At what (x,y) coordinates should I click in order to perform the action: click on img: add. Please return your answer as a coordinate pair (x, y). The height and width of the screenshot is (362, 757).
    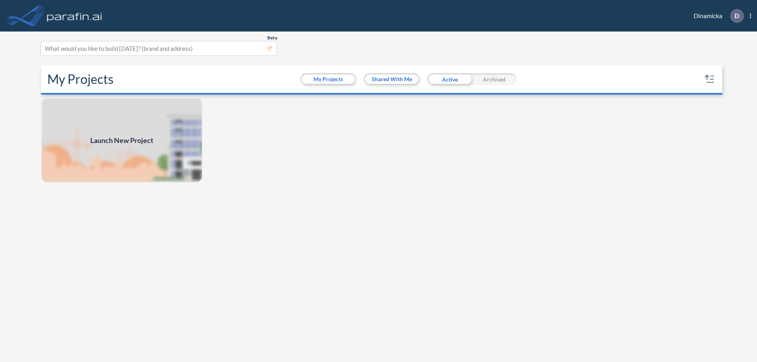
    Looking at the image, I should click on (122, 140).